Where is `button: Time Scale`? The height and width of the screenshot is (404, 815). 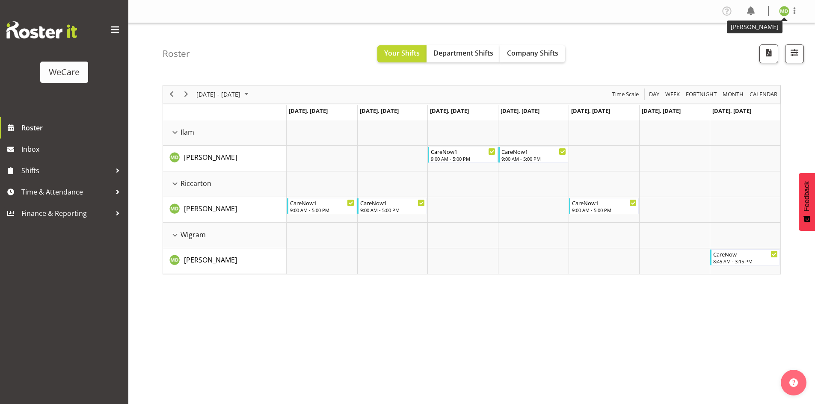 button: Time Scale is located at coordinates (625, 94).